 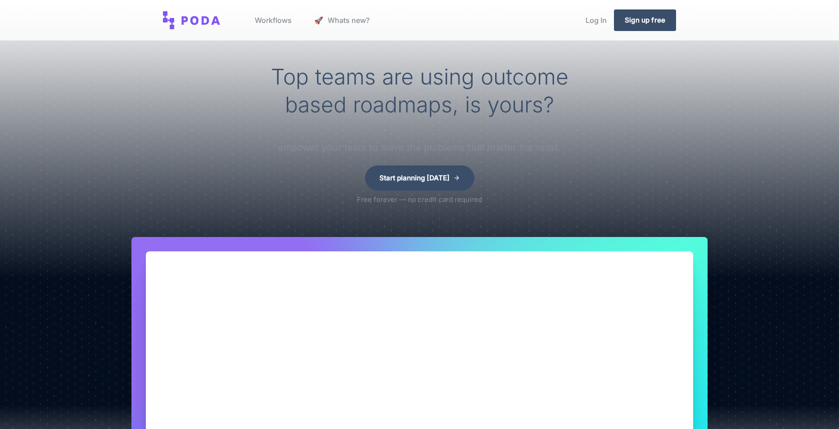 I want to click on span: Top teams are using outcome based roadmaps, is yours?, so click(x=420, y=90).